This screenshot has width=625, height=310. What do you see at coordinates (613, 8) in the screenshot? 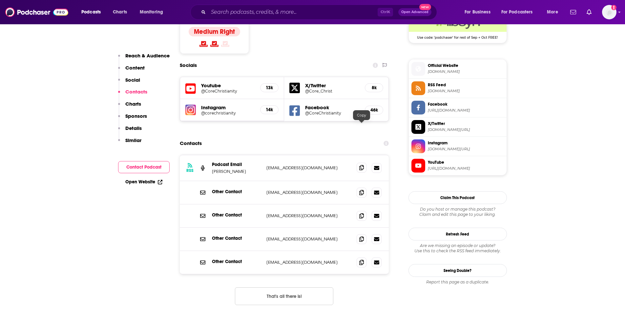
I see `svg: Add a profile image` at bounding box center [613, 8].